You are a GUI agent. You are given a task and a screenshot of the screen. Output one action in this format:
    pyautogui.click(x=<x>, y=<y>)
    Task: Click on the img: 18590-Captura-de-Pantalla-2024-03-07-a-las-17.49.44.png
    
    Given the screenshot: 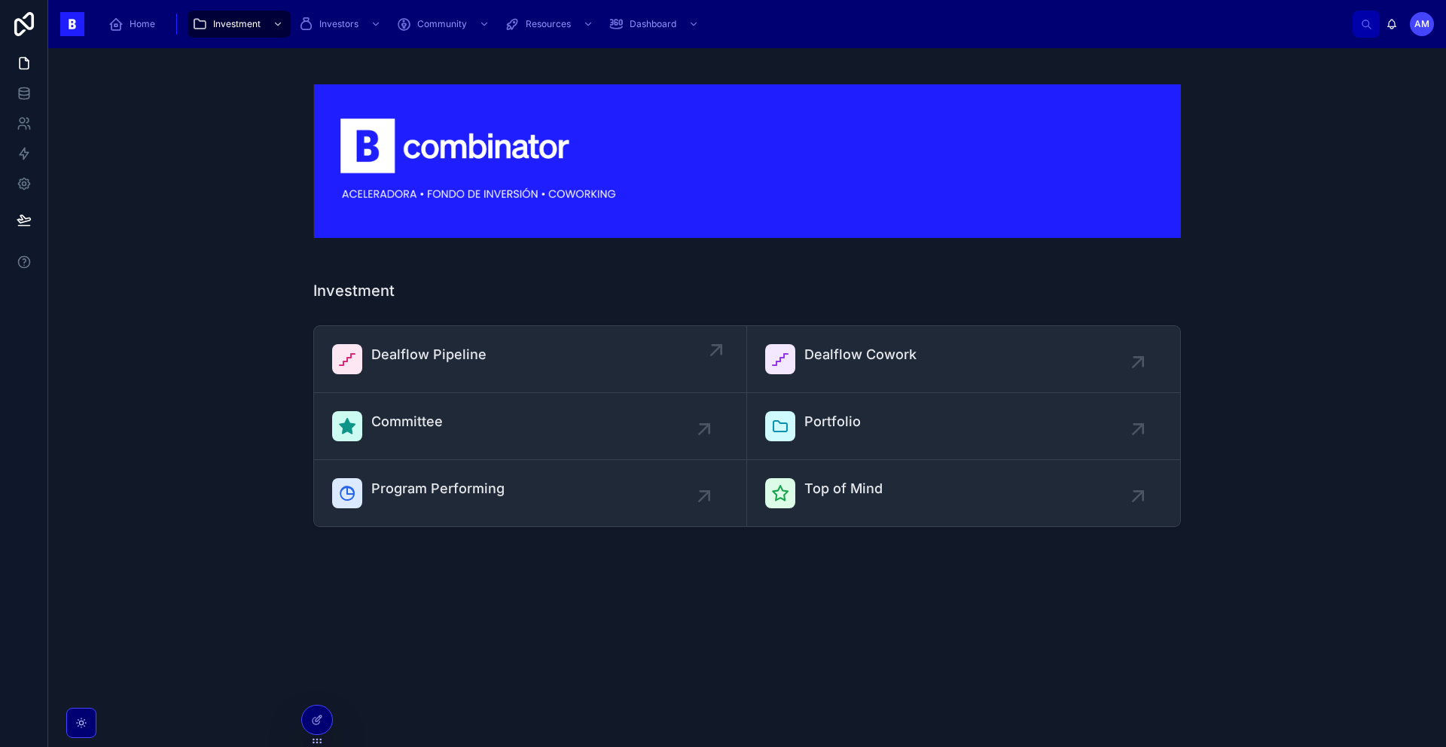 What is the action you would take?
    pyautogui.click(x=747, y=161)
    